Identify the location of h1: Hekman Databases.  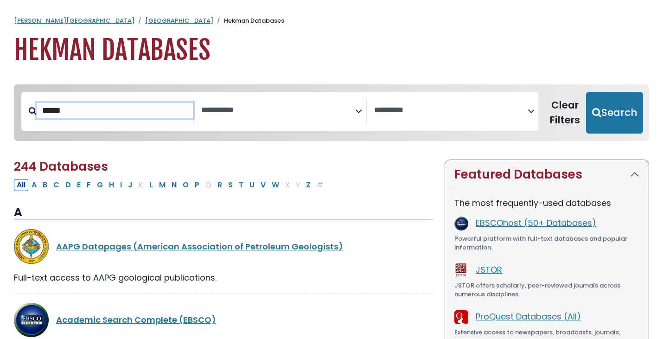
(331, 50).